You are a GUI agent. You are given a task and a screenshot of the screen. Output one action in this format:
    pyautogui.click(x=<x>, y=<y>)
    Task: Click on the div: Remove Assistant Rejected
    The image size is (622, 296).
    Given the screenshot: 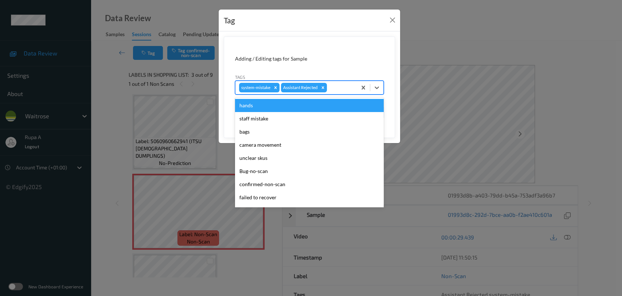 What is the action you would take?
    pyautogui.click(x=323, y=88)
    